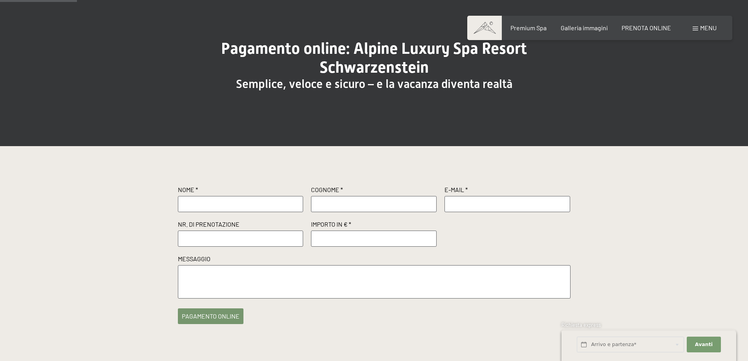 The width and height of the screenshot is (748, 361). What do you see at coordinates (584, 27) in the screenshot?
I see `a: Galleria immagini` at bounding box center [584, 27].